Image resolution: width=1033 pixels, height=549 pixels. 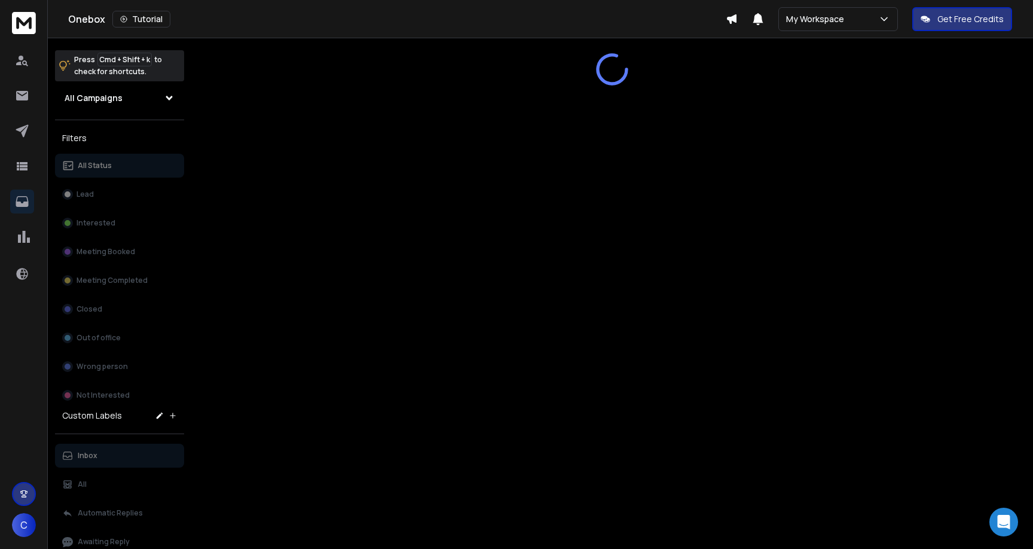 What do you see at coordinates (120, 138) in the screenshot?
I see `h3: Filters` at bounding box center [120, 138].